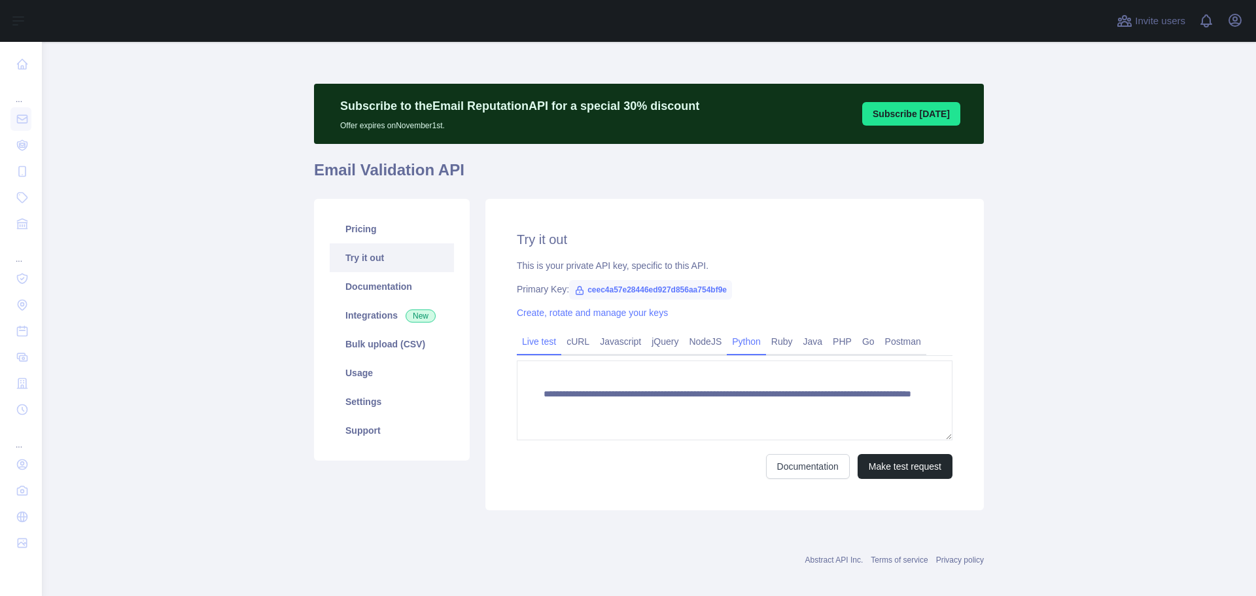 The width and height of the screenshot is (1256, 596). I want to click on p: Subscribe to the Email Reputation API for a special 30 % discount, so click(520, 106).